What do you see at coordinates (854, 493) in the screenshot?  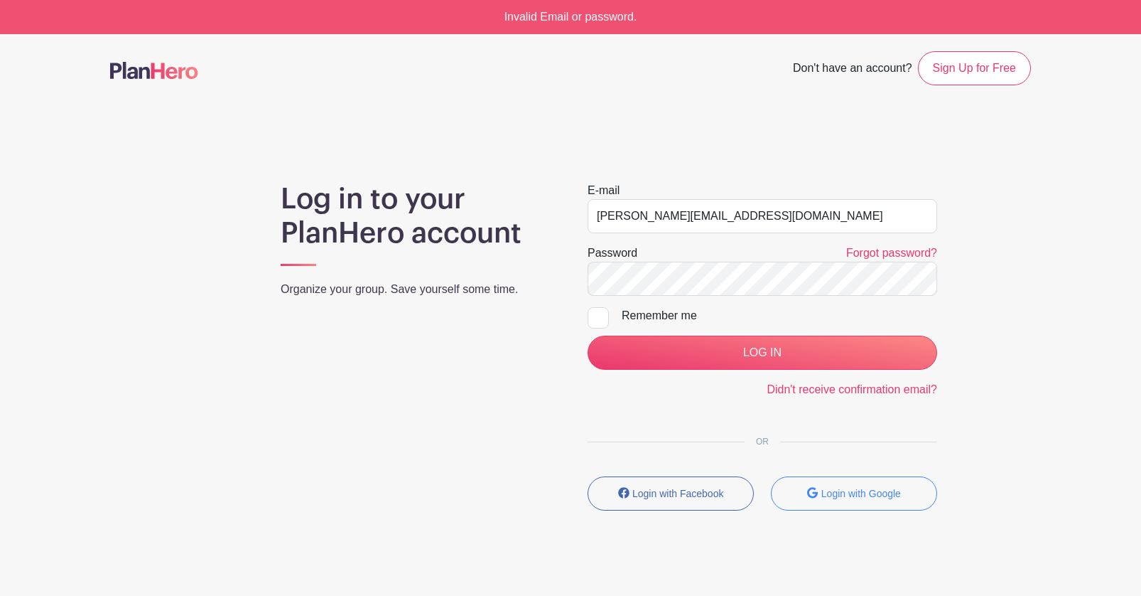 I see `button: Login with Google` at bounding box center [854, 493].